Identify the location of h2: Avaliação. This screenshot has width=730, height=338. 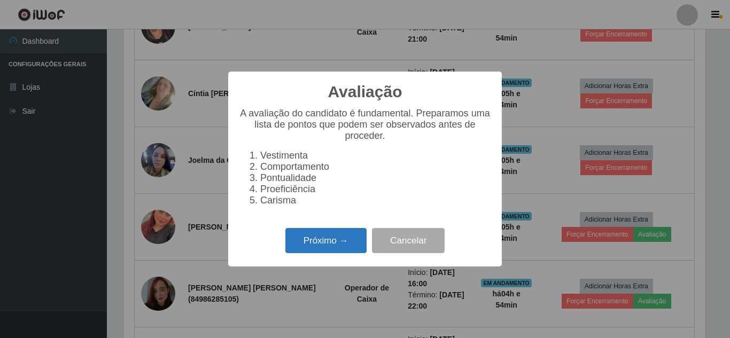
(365, 92).